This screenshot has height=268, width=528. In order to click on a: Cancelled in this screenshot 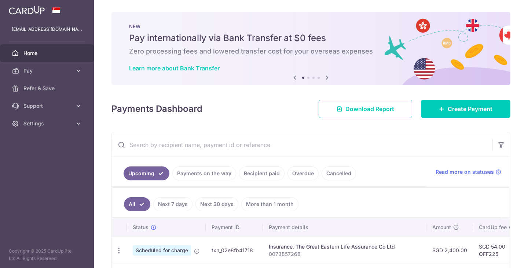, I will do `click(339, 173)`.